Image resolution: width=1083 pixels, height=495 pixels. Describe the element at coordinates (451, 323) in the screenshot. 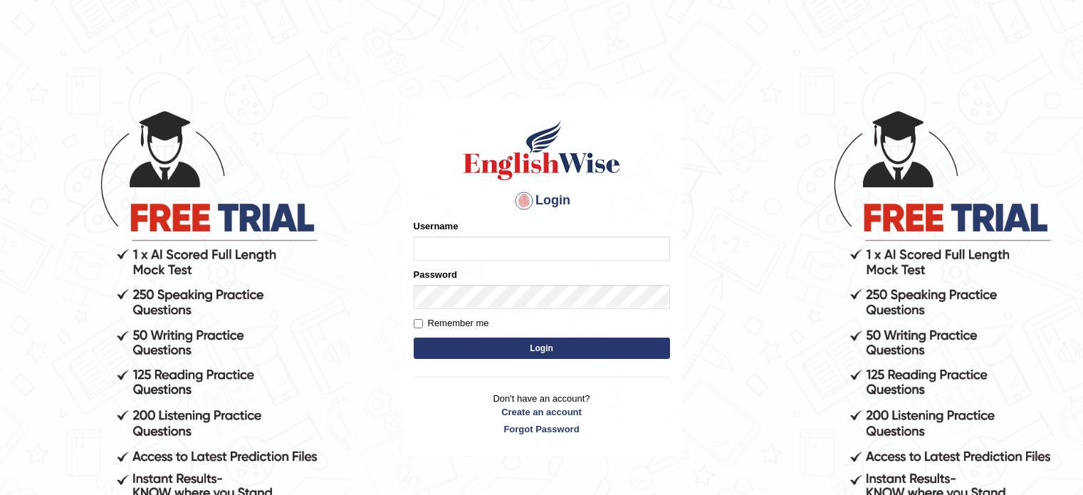

I see `label: Remember me` at that location.